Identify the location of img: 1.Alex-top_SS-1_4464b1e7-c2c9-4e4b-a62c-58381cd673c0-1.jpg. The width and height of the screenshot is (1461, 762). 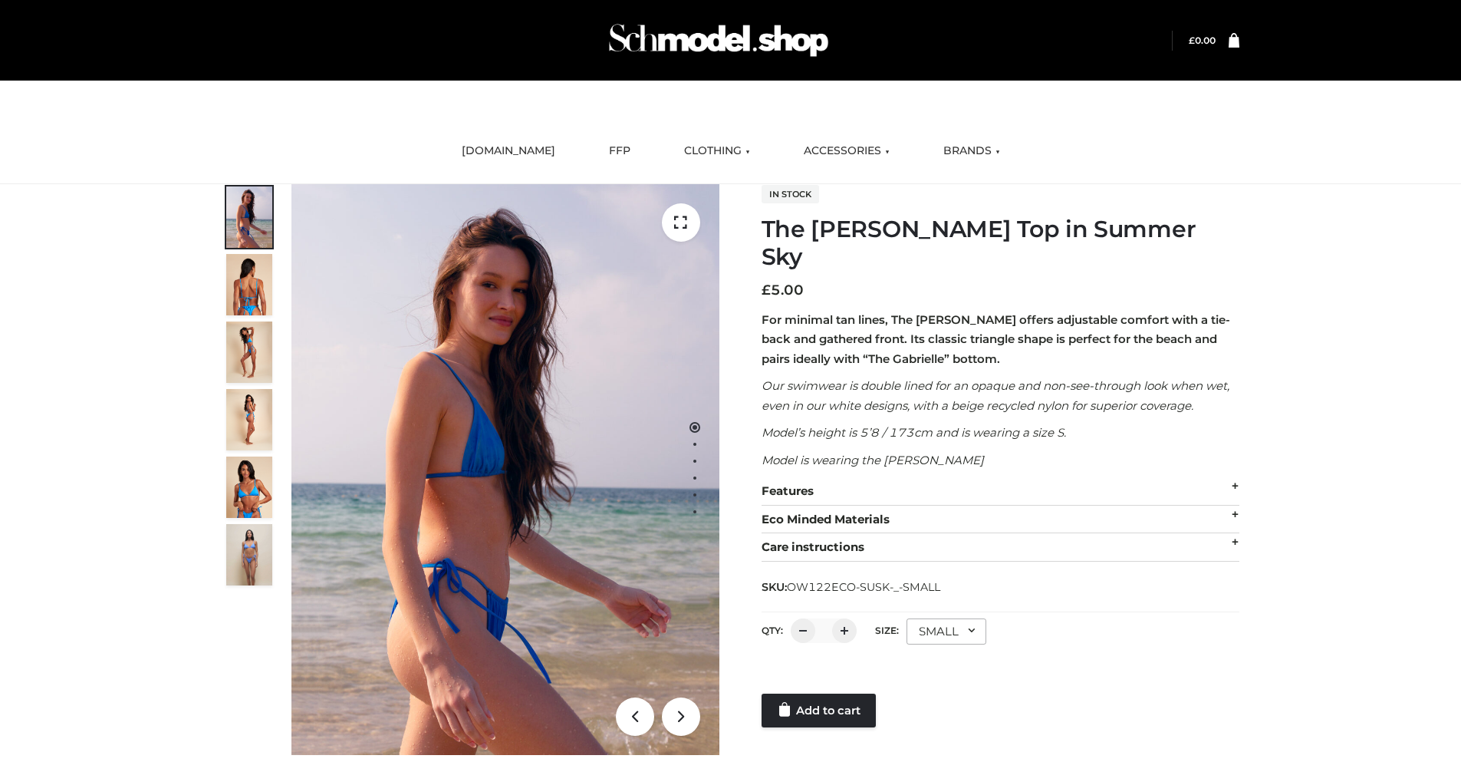
(249, 217).